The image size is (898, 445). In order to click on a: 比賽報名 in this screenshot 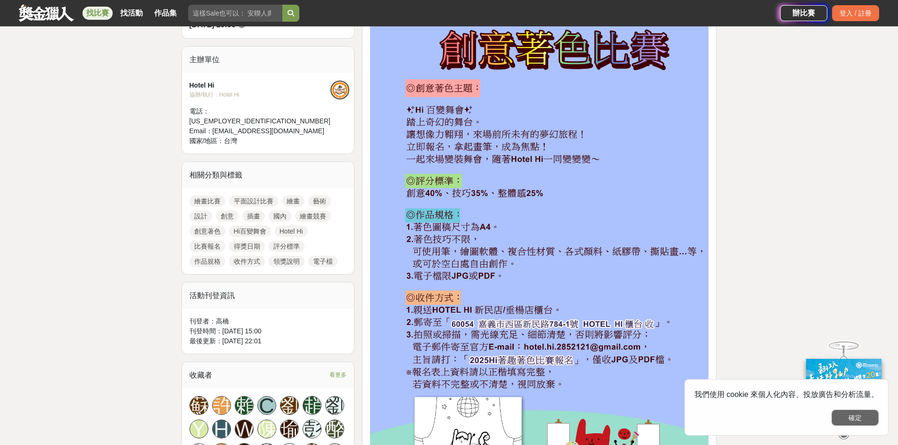, I will do `click(207, 246)`.